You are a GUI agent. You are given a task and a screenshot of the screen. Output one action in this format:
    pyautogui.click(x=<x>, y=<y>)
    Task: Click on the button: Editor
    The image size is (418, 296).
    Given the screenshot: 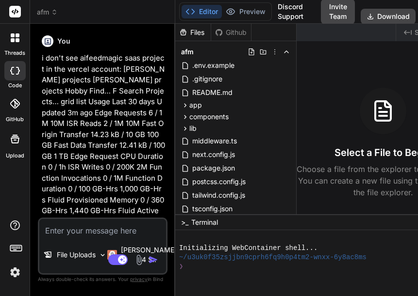 What is the action you would take?
    pyautogui.click(x=201, y=12)
    